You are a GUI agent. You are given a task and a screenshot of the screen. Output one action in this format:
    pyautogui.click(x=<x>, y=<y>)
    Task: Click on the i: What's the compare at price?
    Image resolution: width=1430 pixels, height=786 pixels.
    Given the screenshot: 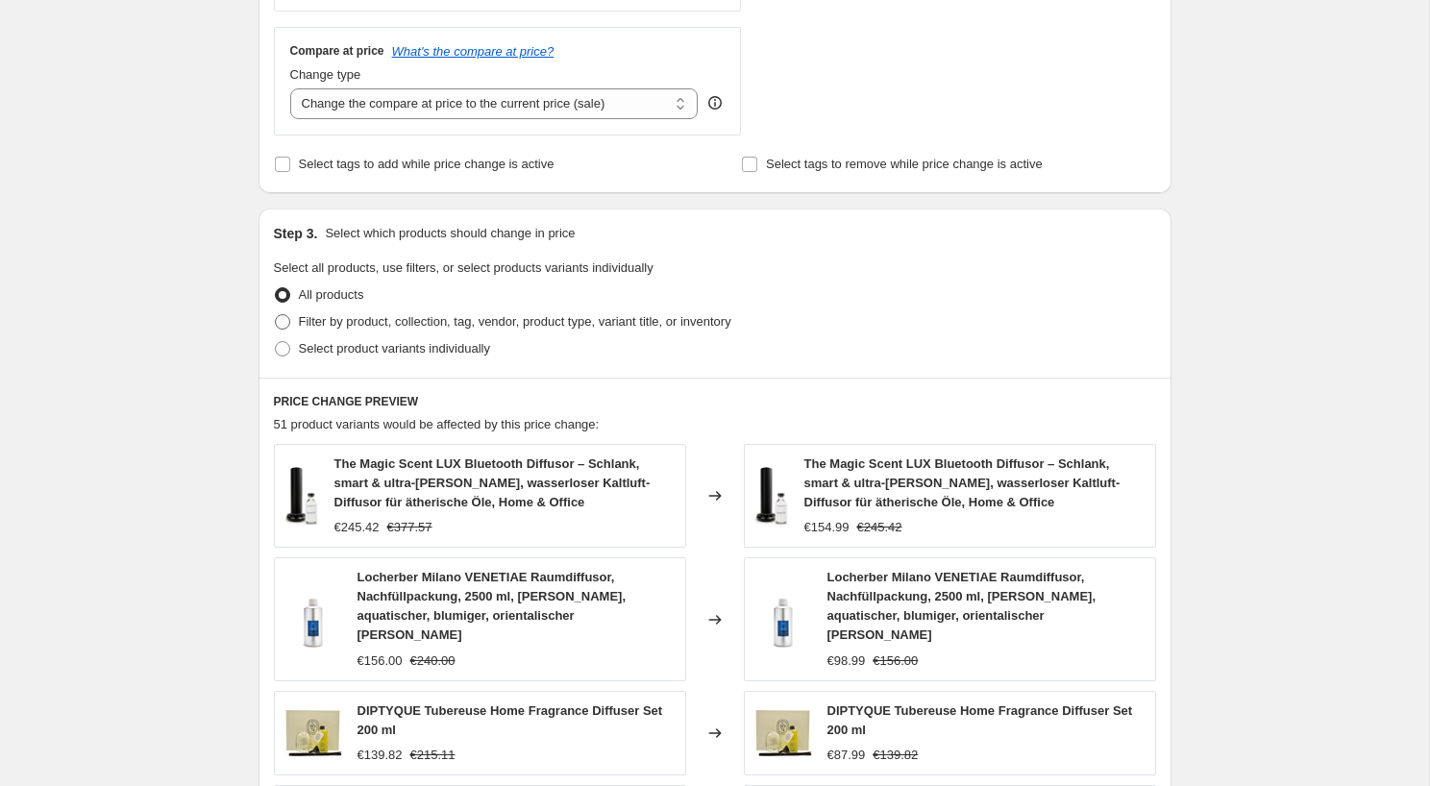 What is the action you would take?
    pyautogui.click(x=473, y=51)
    